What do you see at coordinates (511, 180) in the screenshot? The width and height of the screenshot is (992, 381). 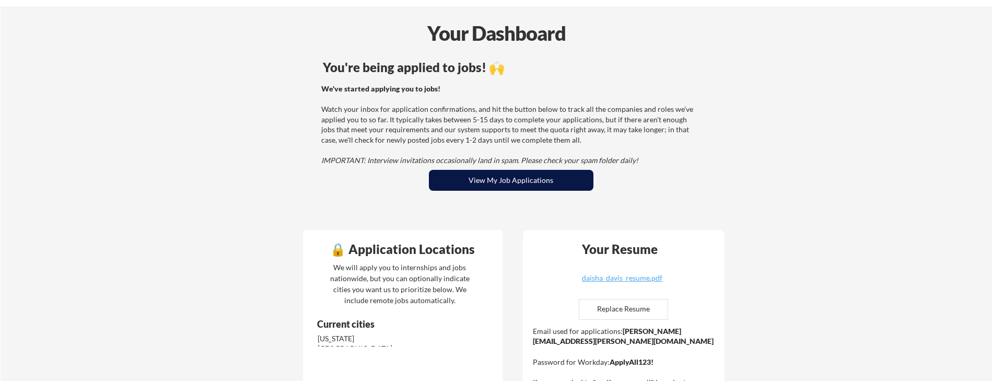 I see `button: View My Job Applications` at bounding box center [511, 180].